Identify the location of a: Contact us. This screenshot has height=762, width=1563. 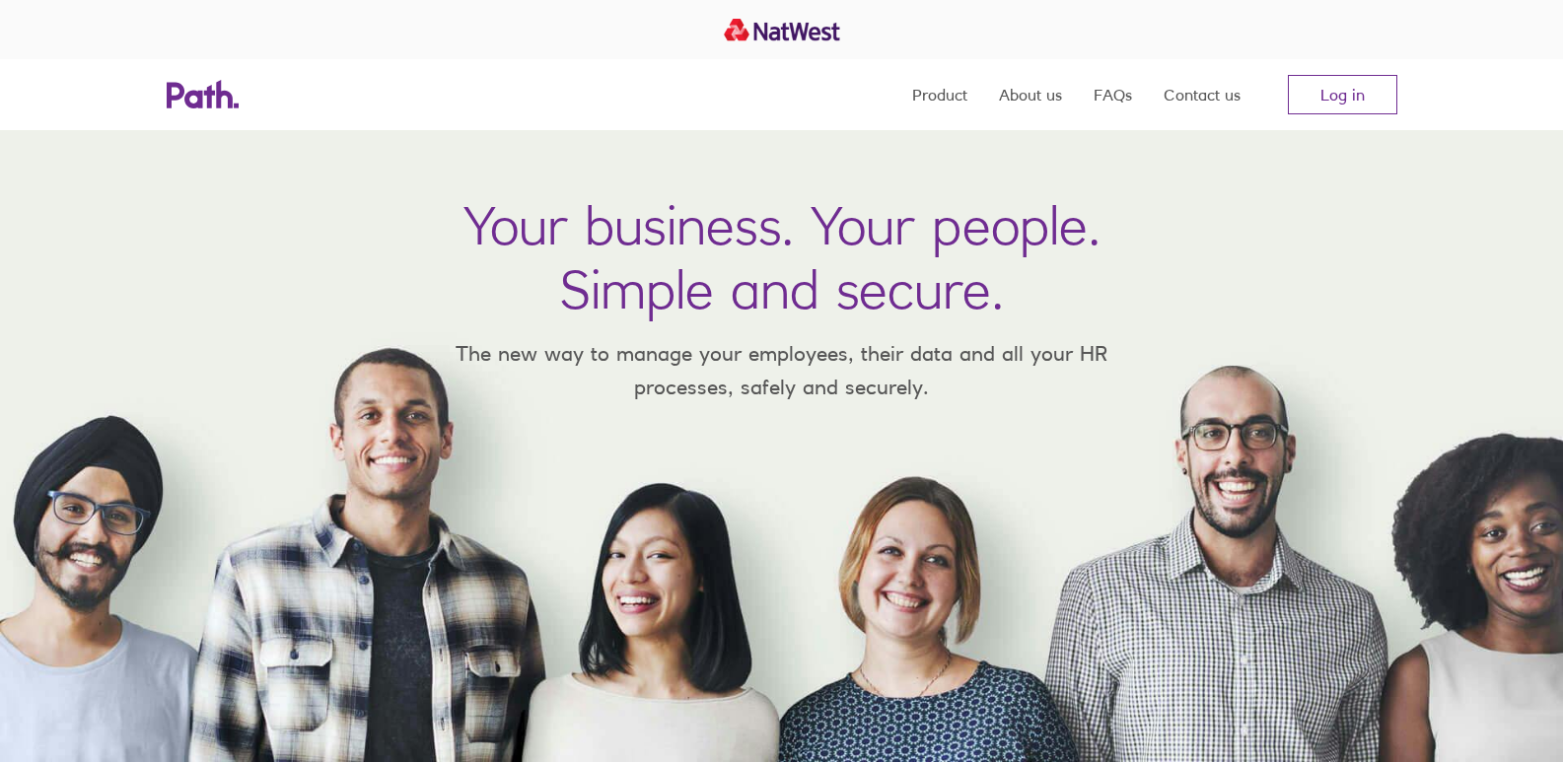
(1202, 95).